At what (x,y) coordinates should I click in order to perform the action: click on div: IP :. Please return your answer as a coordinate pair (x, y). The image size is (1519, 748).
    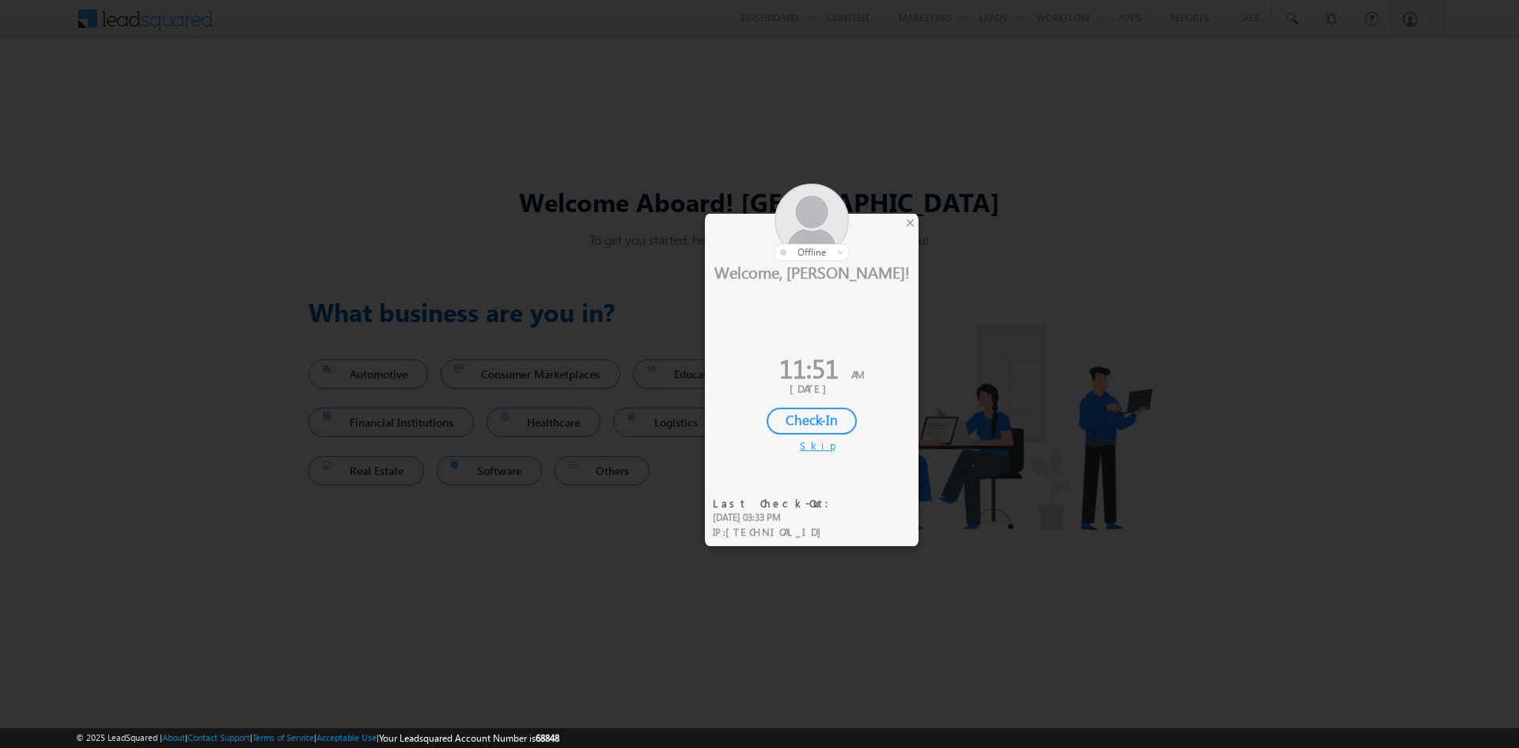
    Looking at the image, I should click on (775, 532).